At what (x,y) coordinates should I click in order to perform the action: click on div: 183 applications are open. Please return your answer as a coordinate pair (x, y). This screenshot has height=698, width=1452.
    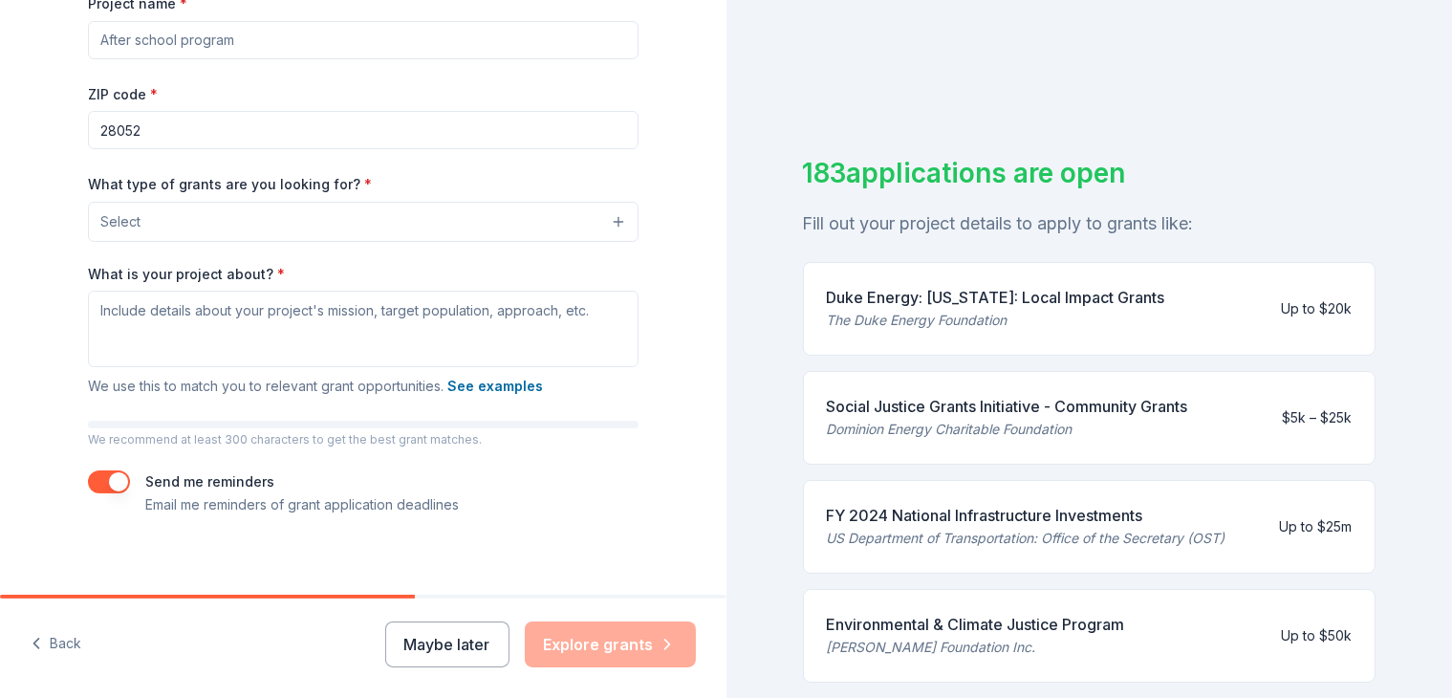
    Looking at the image, I should click on (1090, 173).